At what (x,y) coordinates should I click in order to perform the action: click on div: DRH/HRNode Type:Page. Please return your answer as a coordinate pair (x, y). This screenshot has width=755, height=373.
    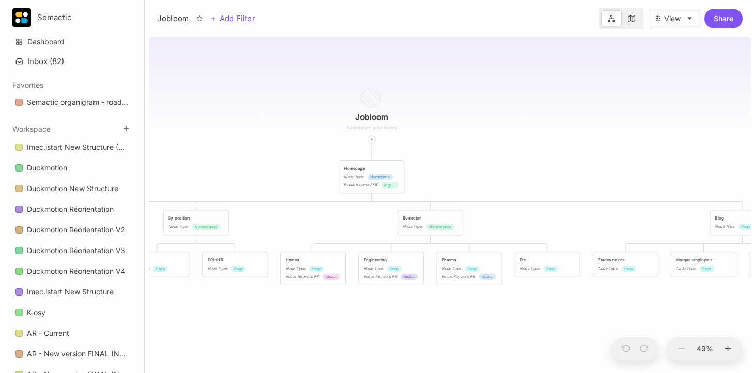
    Looking at the image, I should click on (235, 264).